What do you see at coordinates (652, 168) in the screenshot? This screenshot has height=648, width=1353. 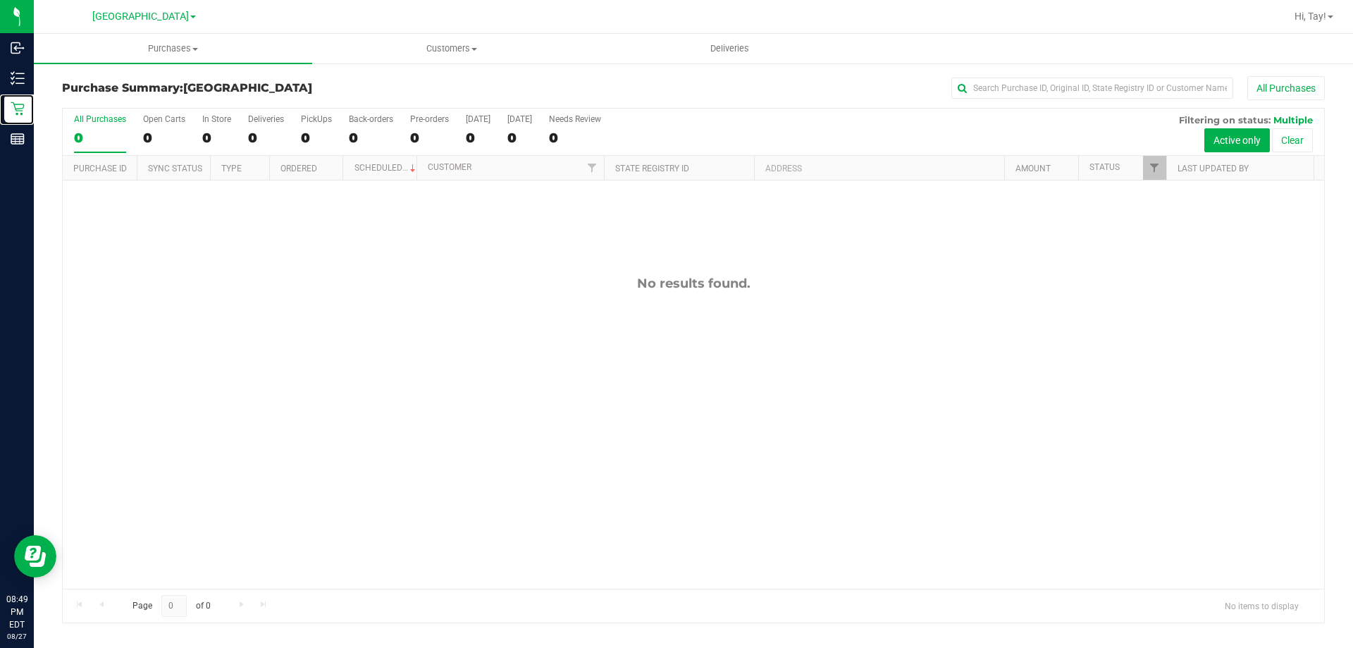 I see `a: State Registry ID` at bounding box center [652, 168].